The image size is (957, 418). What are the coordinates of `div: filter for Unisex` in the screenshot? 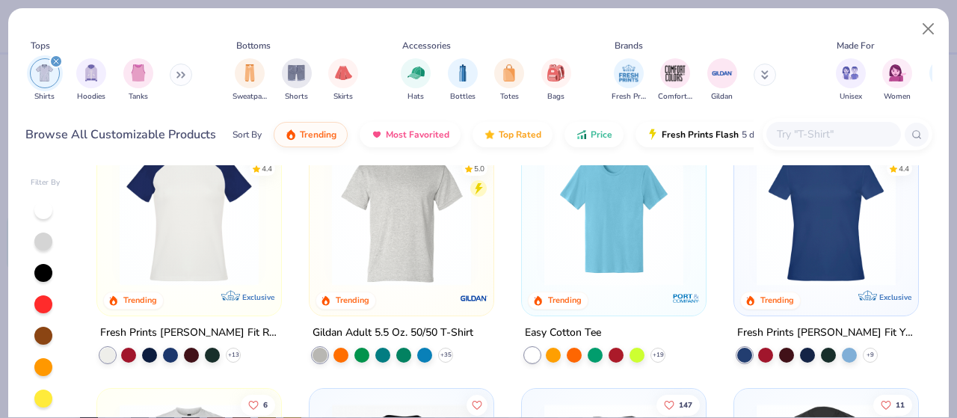 It's located at (851, 80).